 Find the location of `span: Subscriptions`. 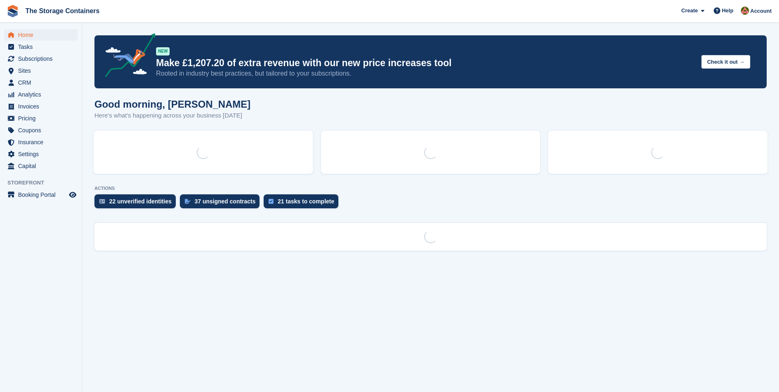

span: Subscriptions is located at coordinates (43, 59).